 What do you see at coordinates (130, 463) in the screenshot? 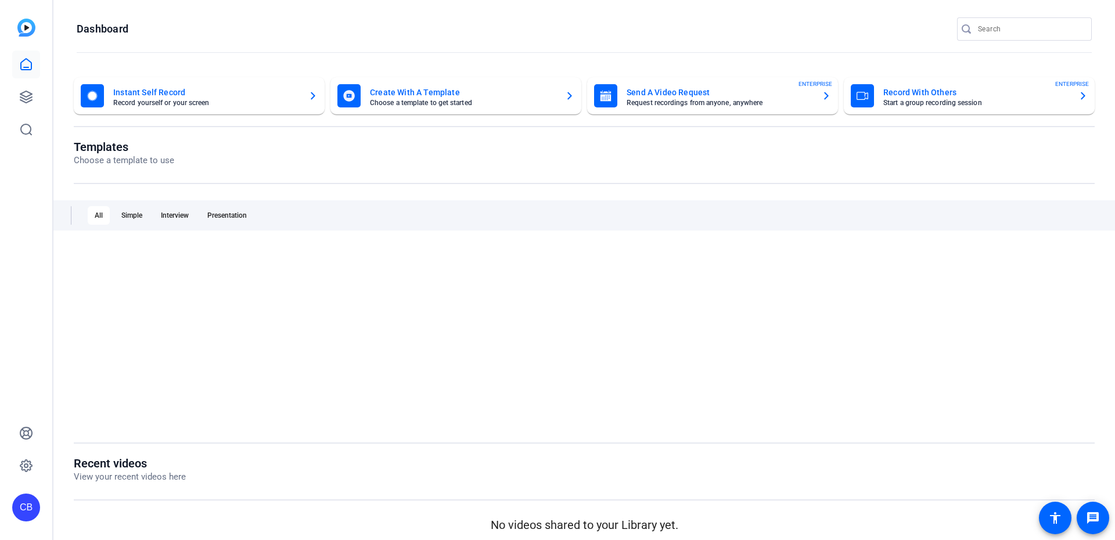
I see `h1: Recent videos` at bounding box center [130, 463].